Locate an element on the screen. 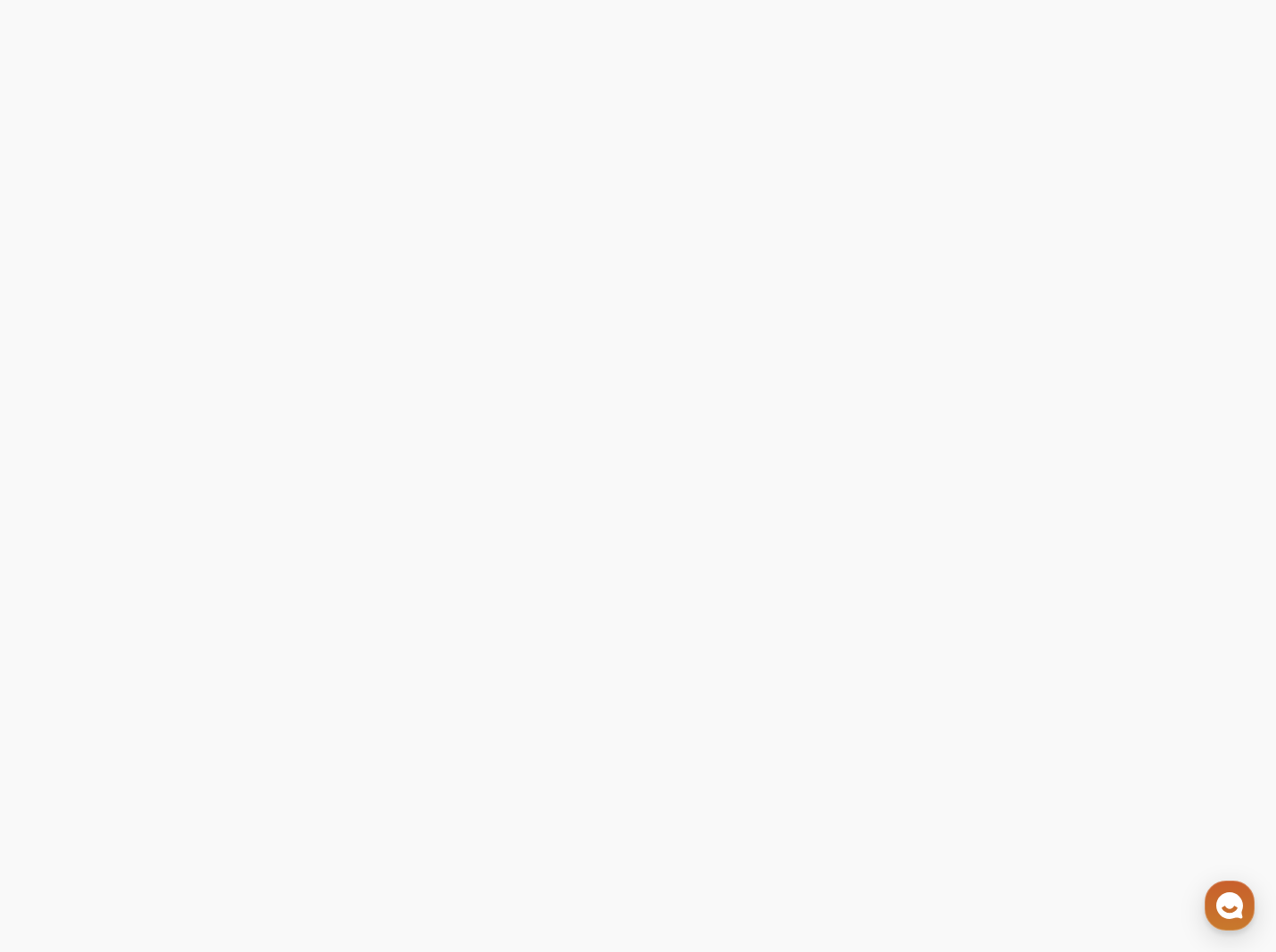 This screenshot has height=952, width=1276. a: 設定 is located at coordinates (287, 587).